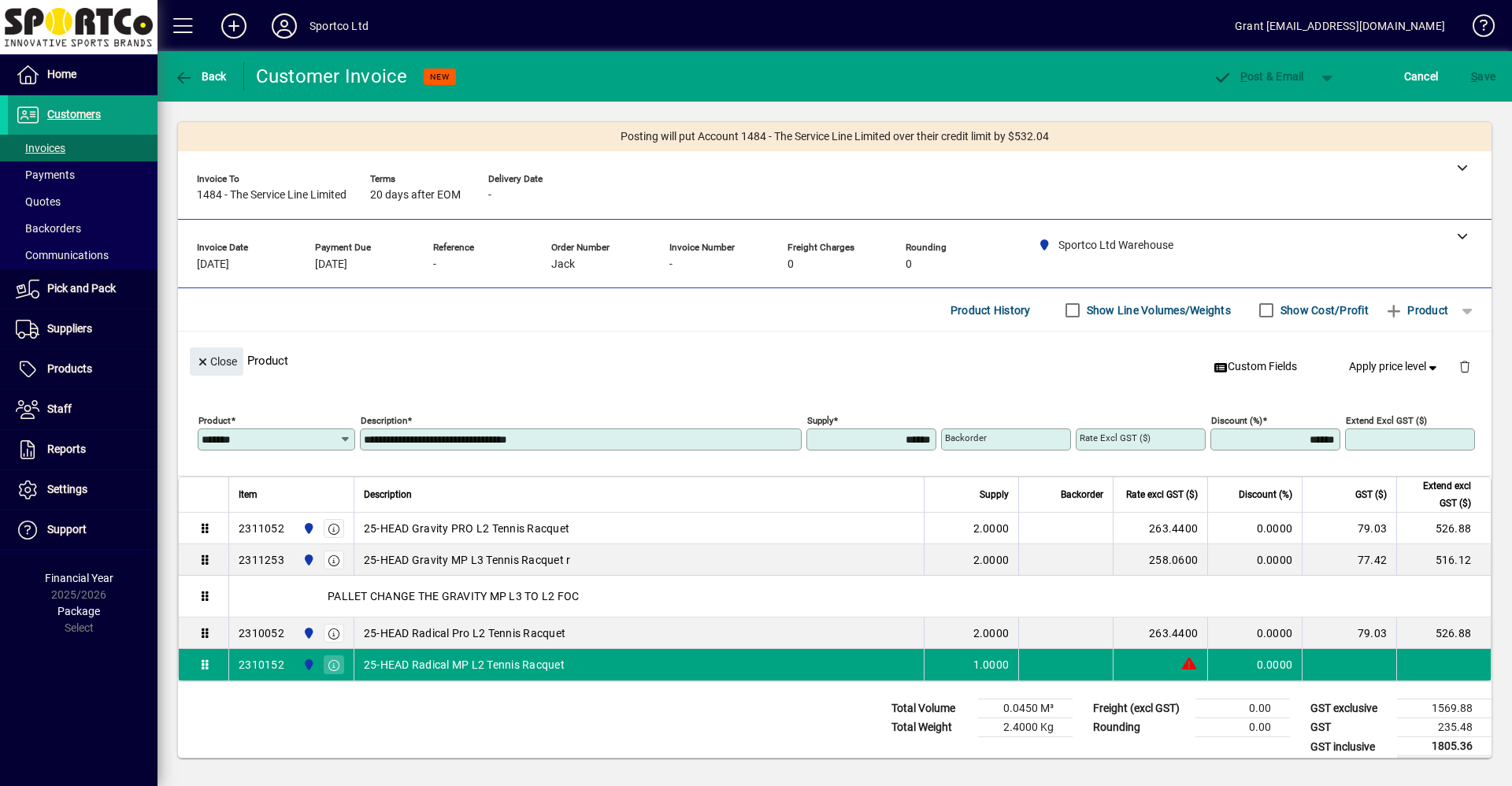 The width and height of the screenshot is (1512, 786). What do you see at coordinates (79, 578) in the screenshot?
I see `span: Financial Year` at bounding box center [79, 578].